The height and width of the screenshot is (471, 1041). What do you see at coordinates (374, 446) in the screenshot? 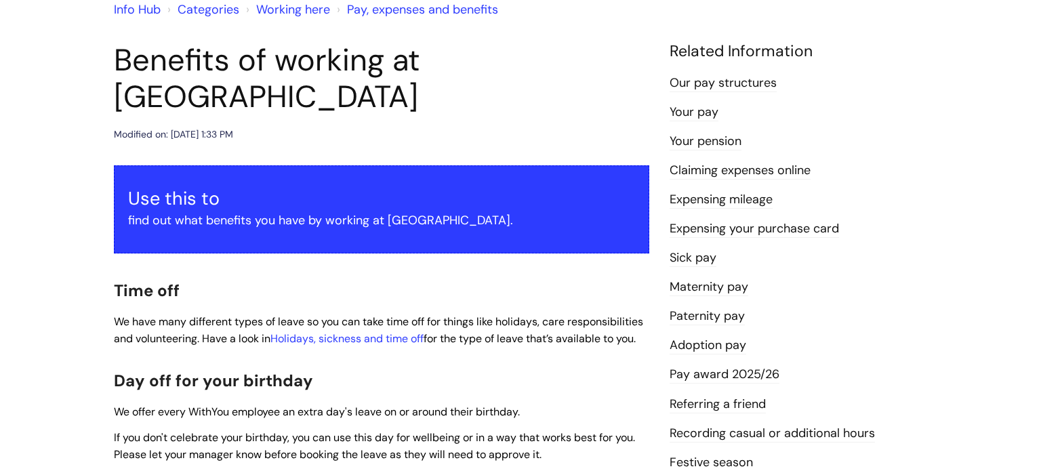
I see `span: If you don't celebrate your birthday, you can use this day for wellbeing or in a way that works b...` at bounding box center [374, 446].